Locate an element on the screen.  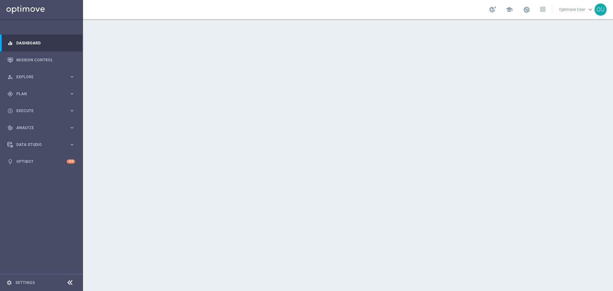
div: play_circle_outline Execute keyboard_arrow_right is located at coordinates (41, 111).